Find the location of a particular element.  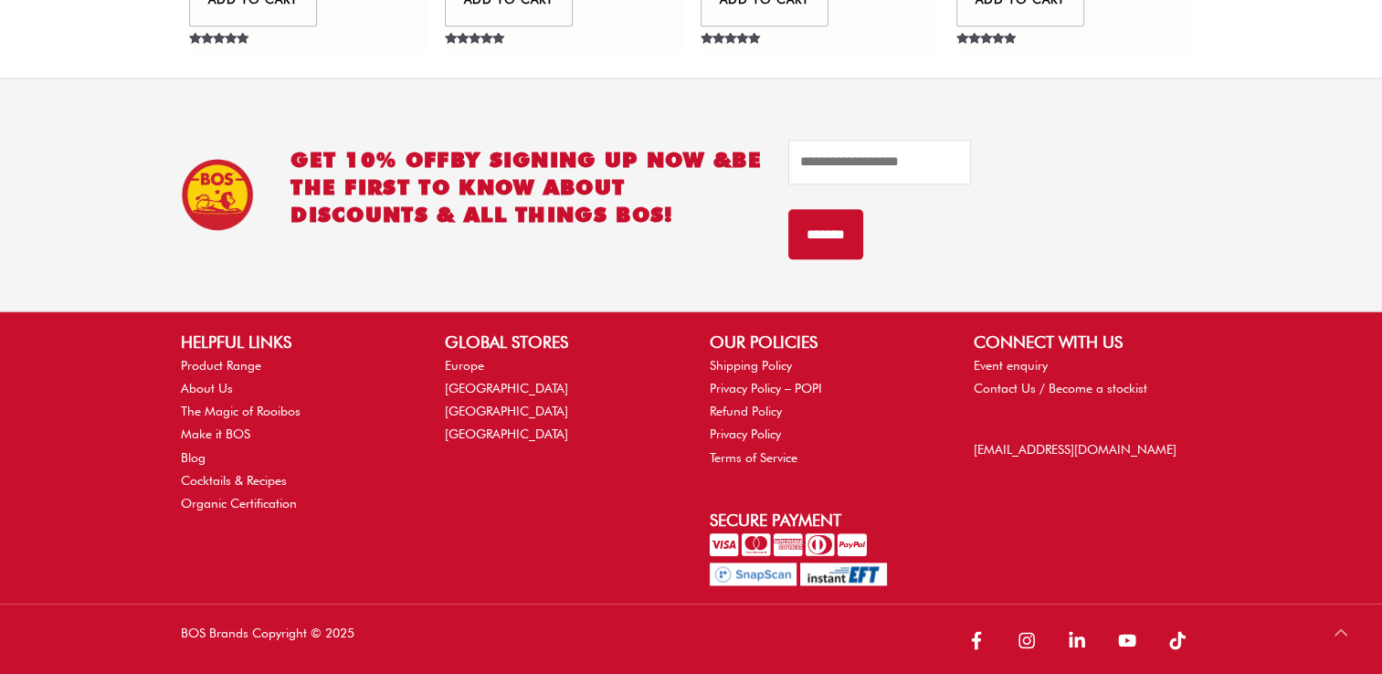

h2: GLOBAL STORES is located at coordinates (558, 342).